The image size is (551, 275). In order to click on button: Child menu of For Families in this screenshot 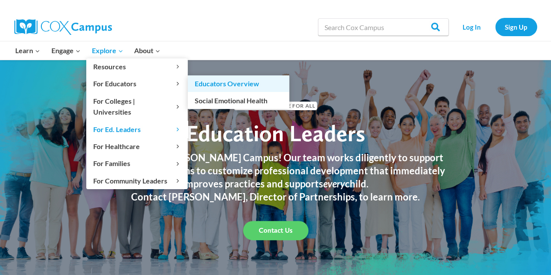, I will do `click(137, 163)`.